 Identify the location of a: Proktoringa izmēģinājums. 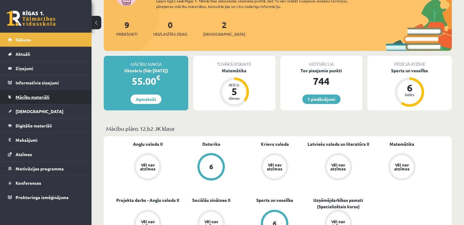
(46, 197).